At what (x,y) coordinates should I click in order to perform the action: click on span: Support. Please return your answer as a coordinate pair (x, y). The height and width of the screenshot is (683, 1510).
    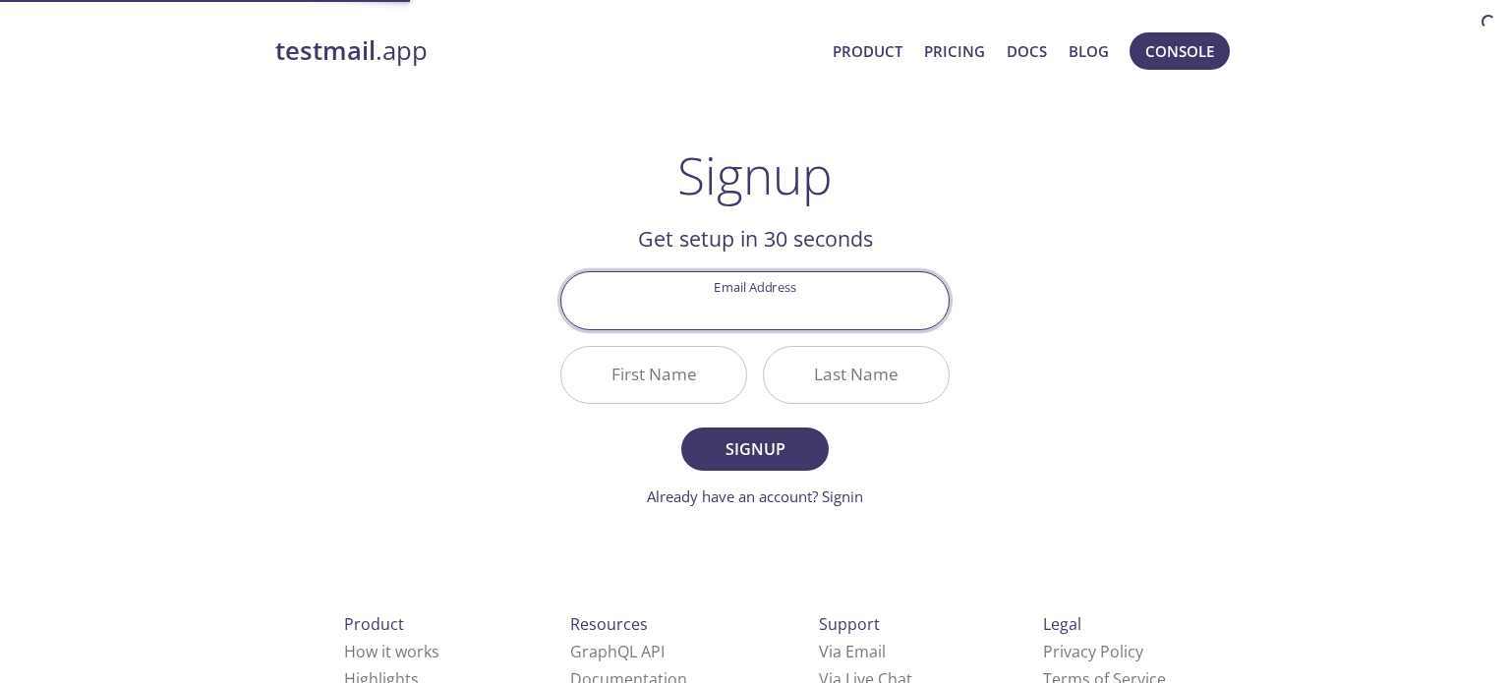
    Looking at the image, I should click on (850, 624).